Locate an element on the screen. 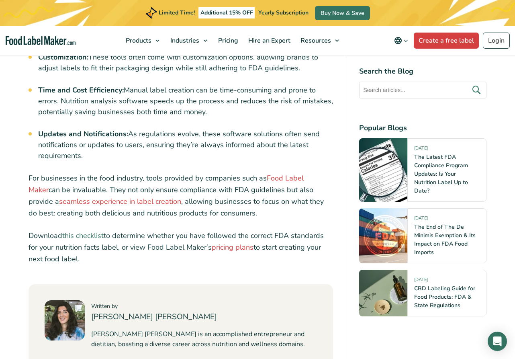  a: The End of The De Minimis Exemption & Its Impact on FDA Food Imports is located at coordinates (445, 239).